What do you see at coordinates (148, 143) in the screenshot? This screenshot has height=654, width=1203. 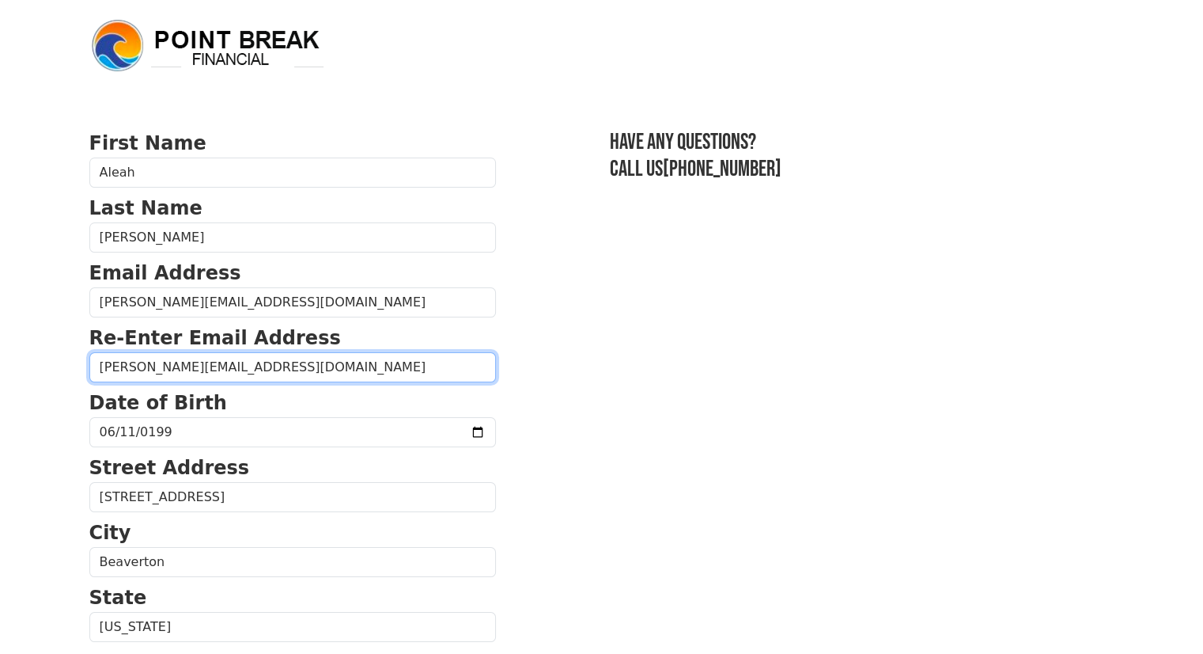 I see `strong: First Name` at bounding box center [148, 143].